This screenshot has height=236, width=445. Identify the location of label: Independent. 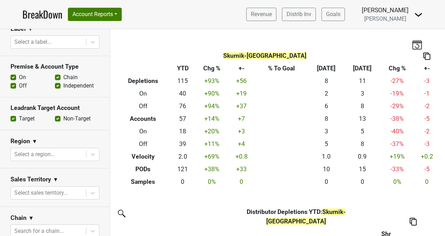
(78, 86).